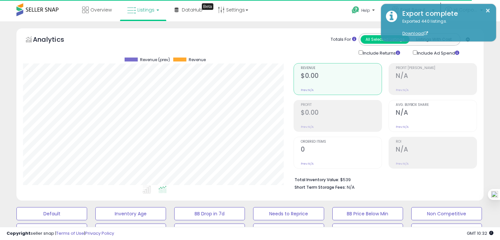 Image resolution: width=500 pixels, height=240 pixels. Describe the element at coordinates (52, 214) in the screenshot. I see `button: Default` at that location.